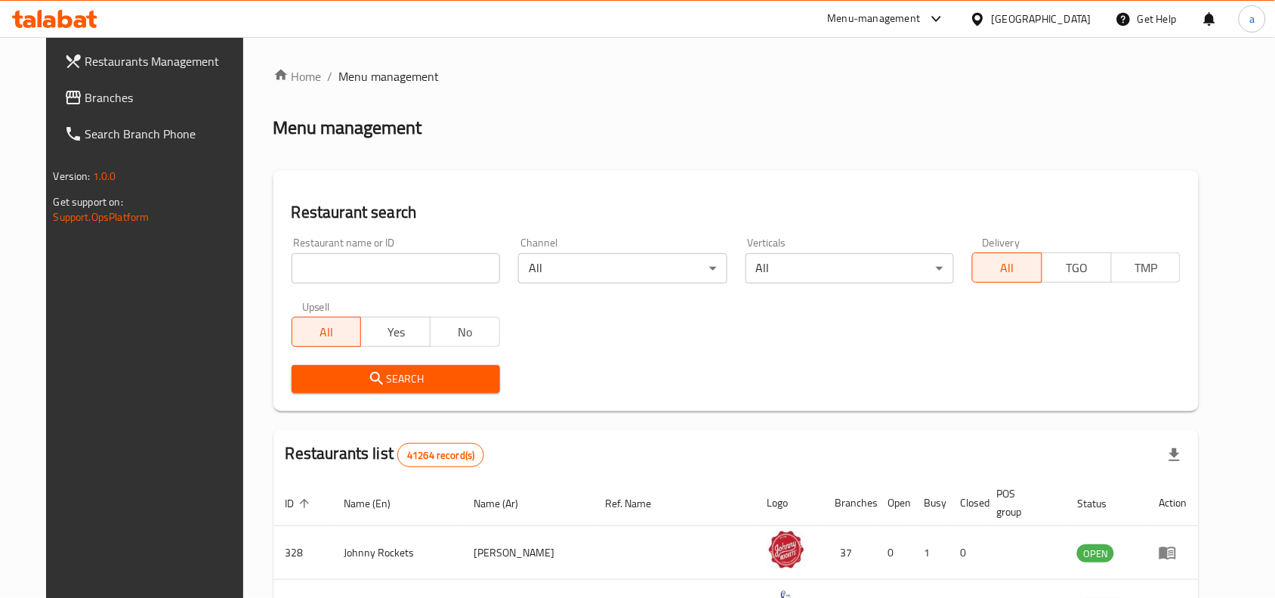 Image resolution: width=1275 pixels, height=598 pixels. I want to click on span: Name (En), so click(378, 503).